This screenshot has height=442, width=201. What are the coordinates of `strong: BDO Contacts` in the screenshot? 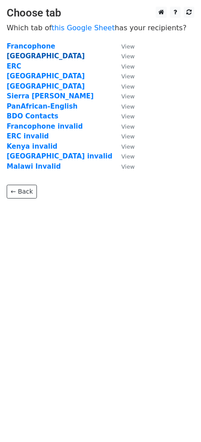 It's located at (33, 116).